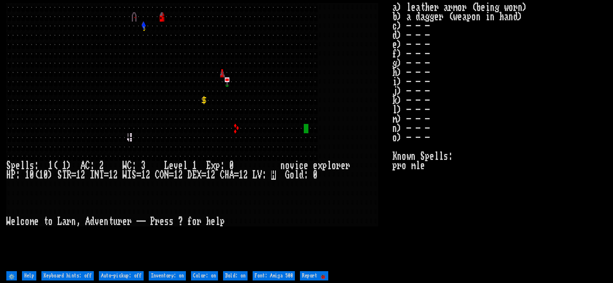 The height and width of the screenshot is (283, 613). I want to click on div: f, so click(190, 221).